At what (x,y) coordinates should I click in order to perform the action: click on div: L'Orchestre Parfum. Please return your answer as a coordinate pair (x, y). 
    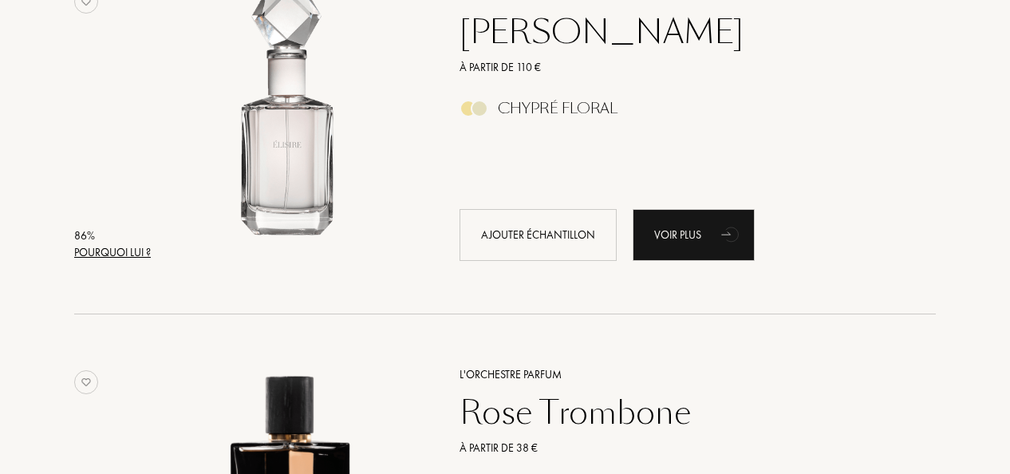
    Looking at the image, I should click on (680, 374).